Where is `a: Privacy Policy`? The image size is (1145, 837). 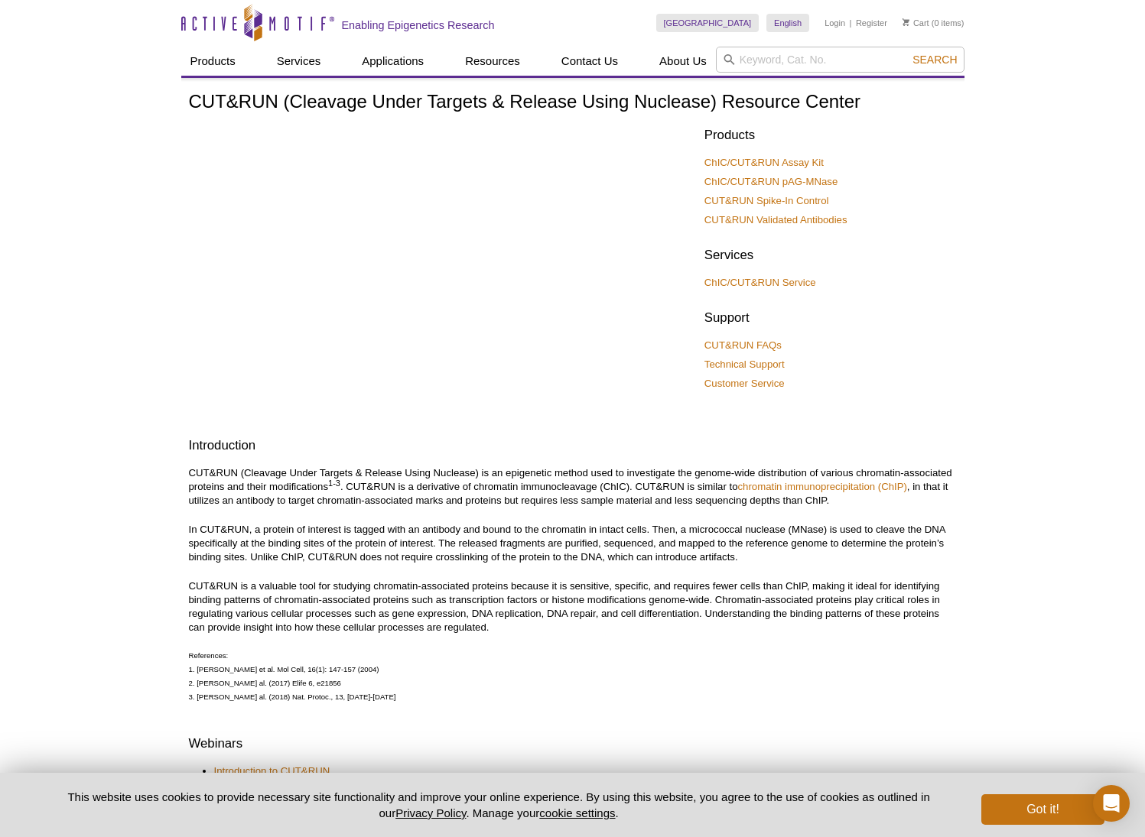
a: Privacy Policy is located at coordinates (430, 813).